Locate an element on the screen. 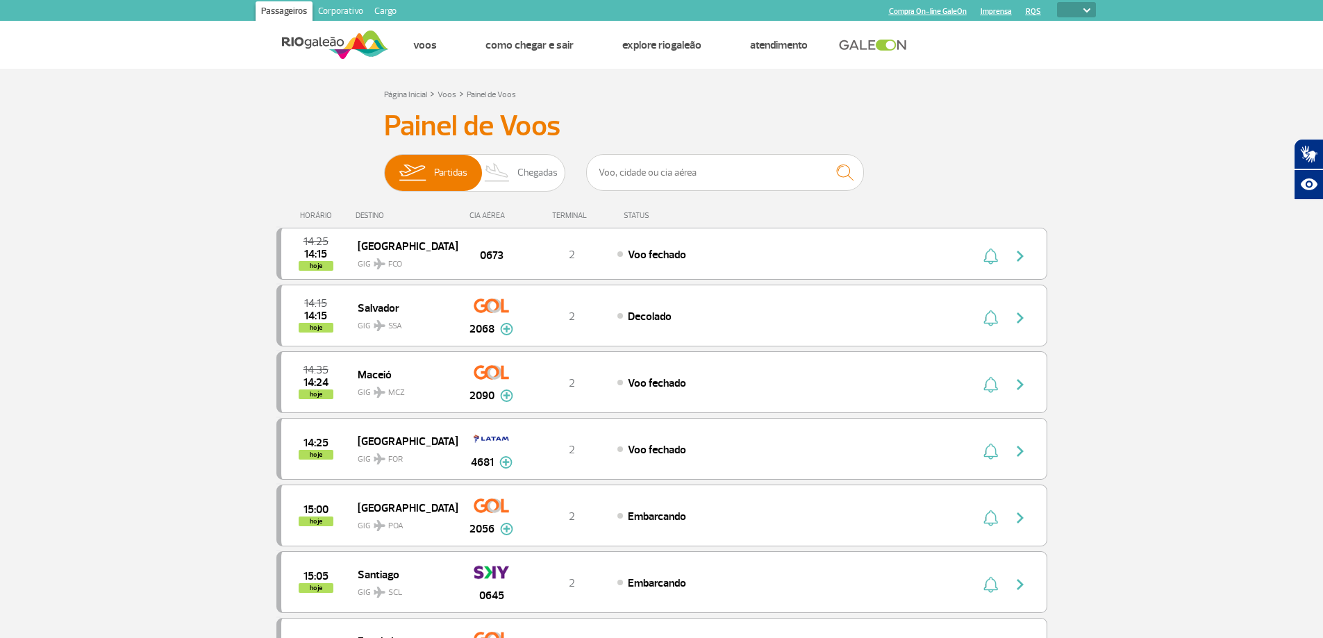 This screenshot has height=638, width=1323. span: 2068 is located at coordinates (482, 329).